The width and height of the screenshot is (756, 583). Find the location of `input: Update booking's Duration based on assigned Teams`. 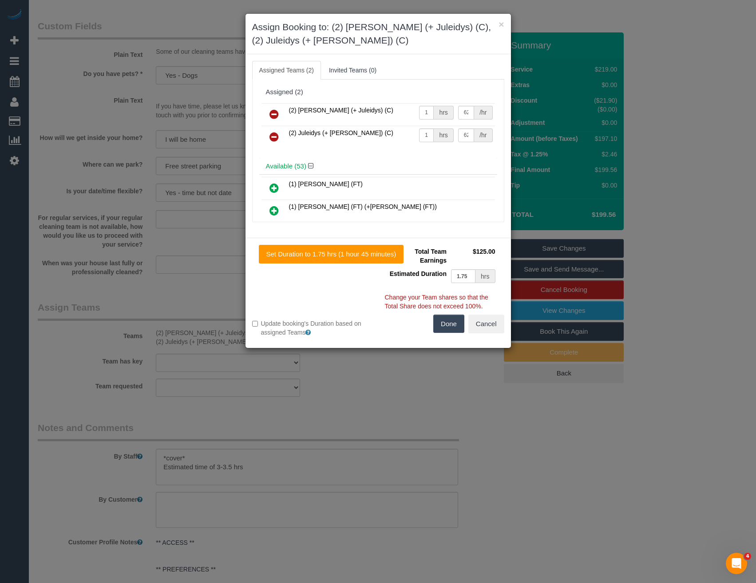

input: Update booking's Duration based on assigned Teams is located at coordinates (255, 323).